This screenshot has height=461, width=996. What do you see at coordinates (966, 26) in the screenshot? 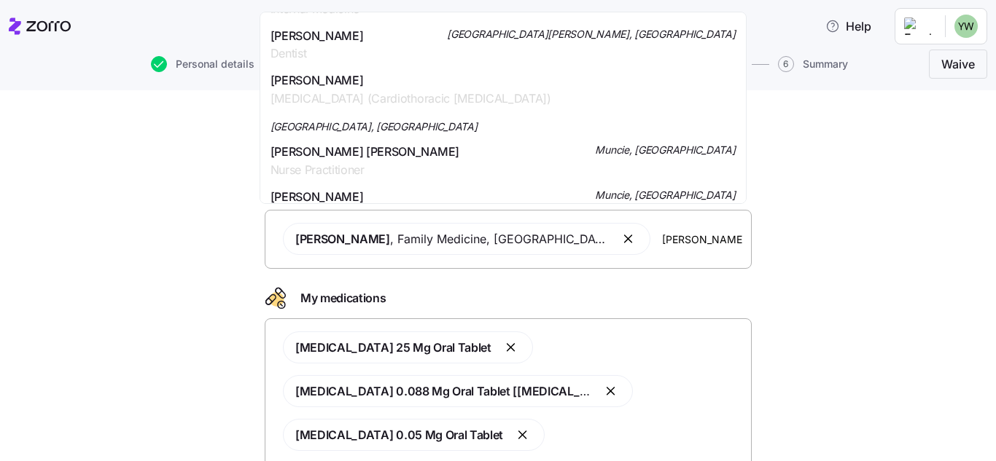
I see `img: 22d4bd5c6379dfc63fd002c3024b575b` at bounding box center [966, 26].